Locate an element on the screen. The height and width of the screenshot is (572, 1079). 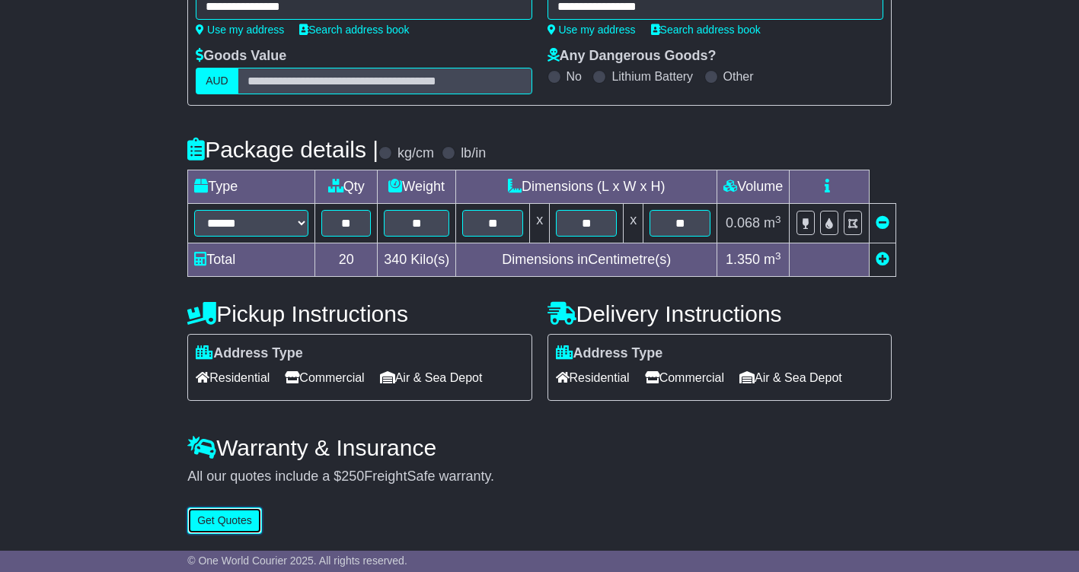
h4: Delivery Instructions is located at coordinates (719, 314).